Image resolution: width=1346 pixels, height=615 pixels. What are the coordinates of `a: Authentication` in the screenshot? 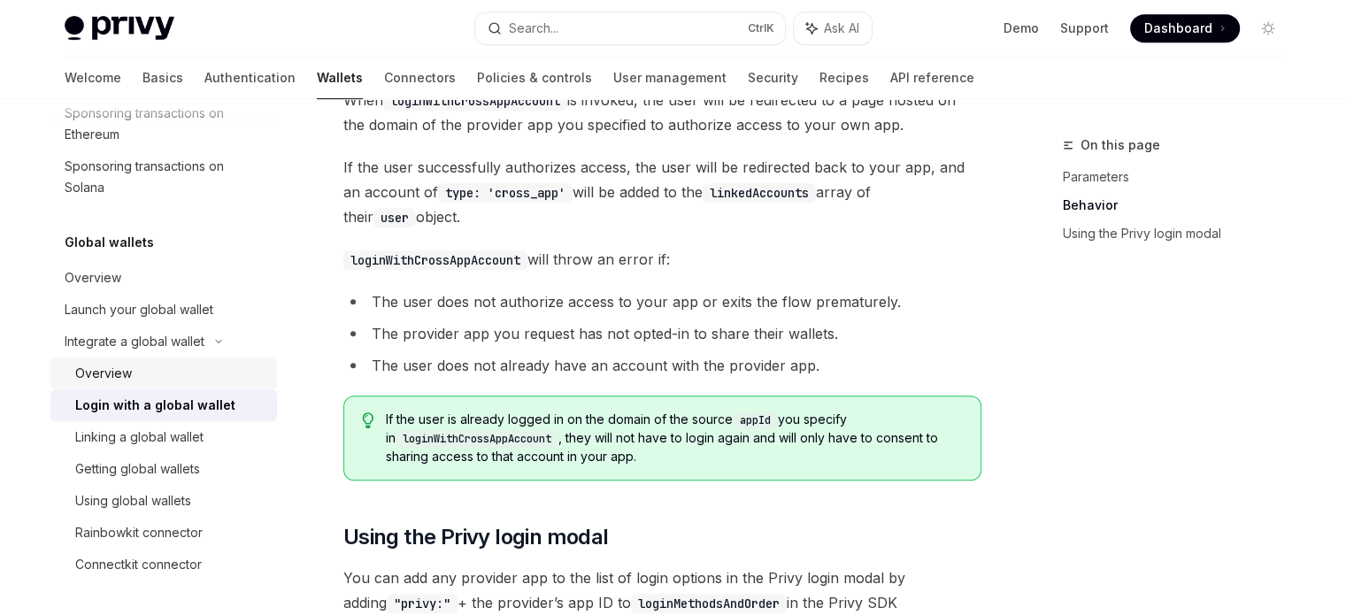 It's located at (250, 78).